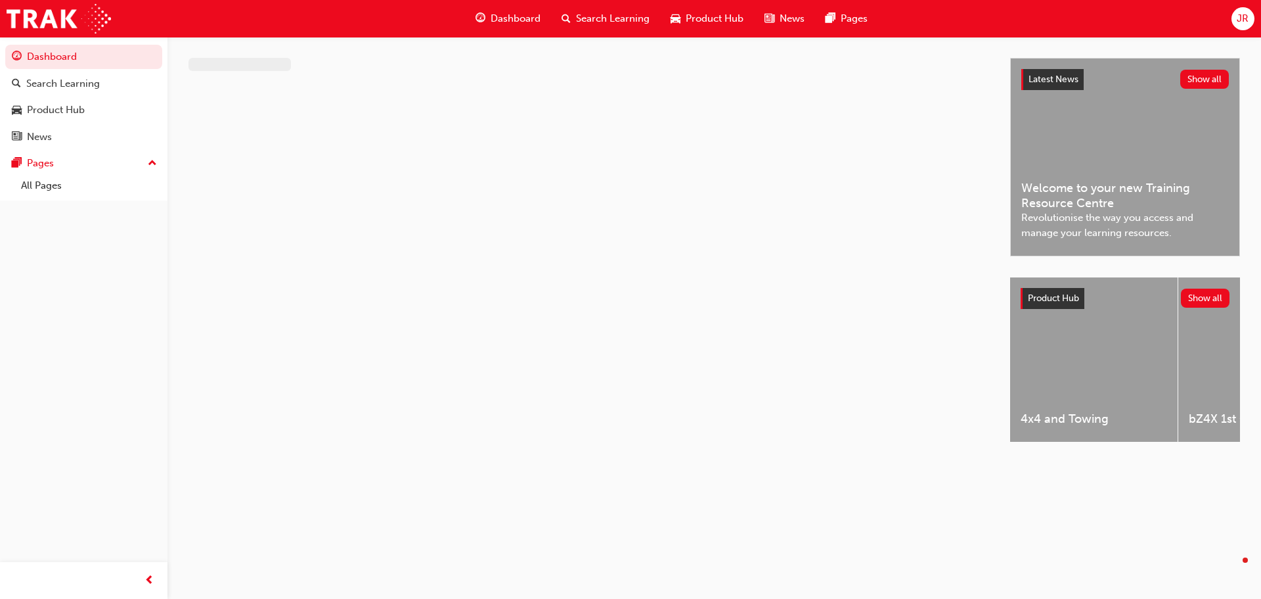 Image resolution: width=1261 pixels, height=599 pixels. What do you see at coordinates (613, 18) in the screenshot?
I see `span: Search Learning` at bounding box center [613, 18].